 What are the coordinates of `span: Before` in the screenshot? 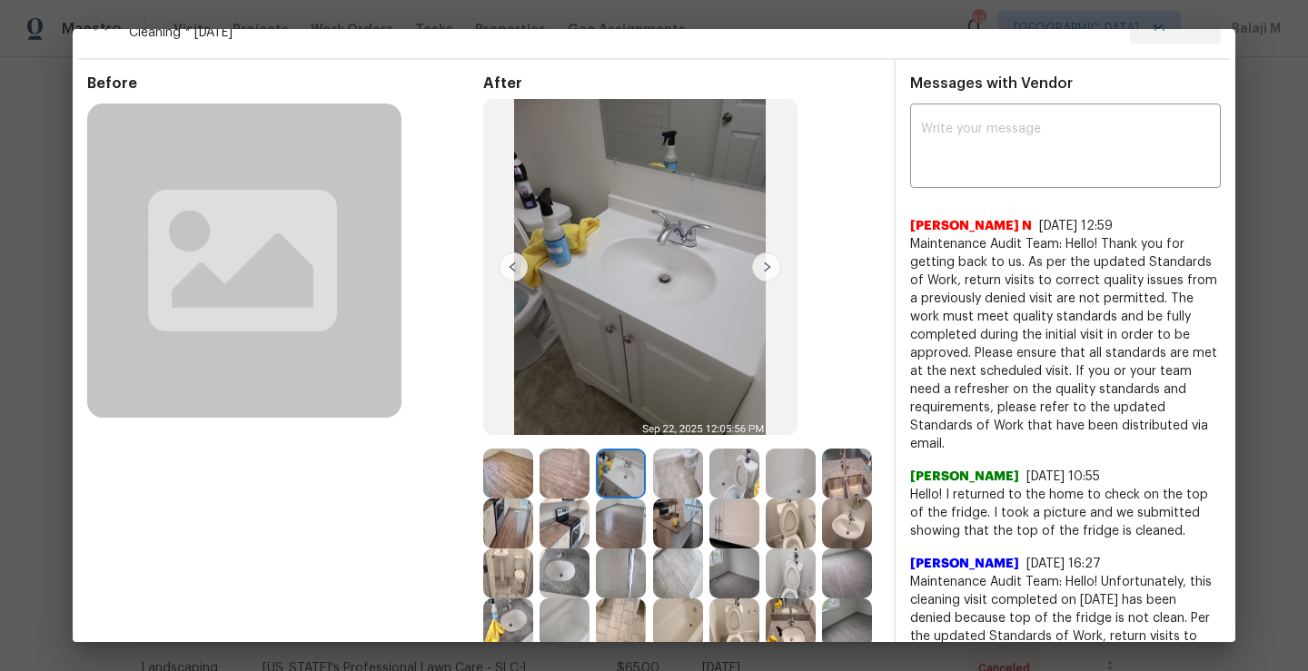 It's located at (285, 84).